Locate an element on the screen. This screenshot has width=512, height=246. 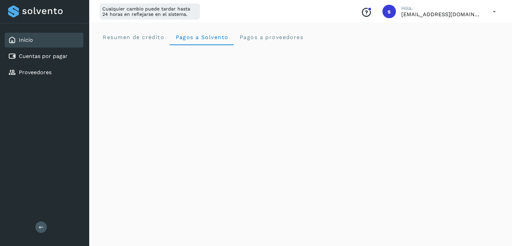
span: Resumen de crédito is located at coordinates (133, 37).